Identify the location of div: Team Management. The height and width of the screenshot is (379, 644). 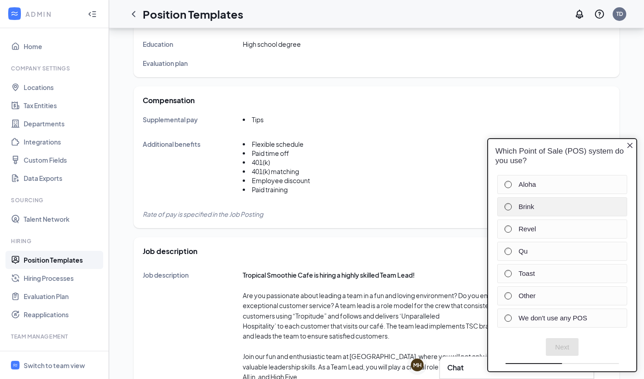
(55, 336).